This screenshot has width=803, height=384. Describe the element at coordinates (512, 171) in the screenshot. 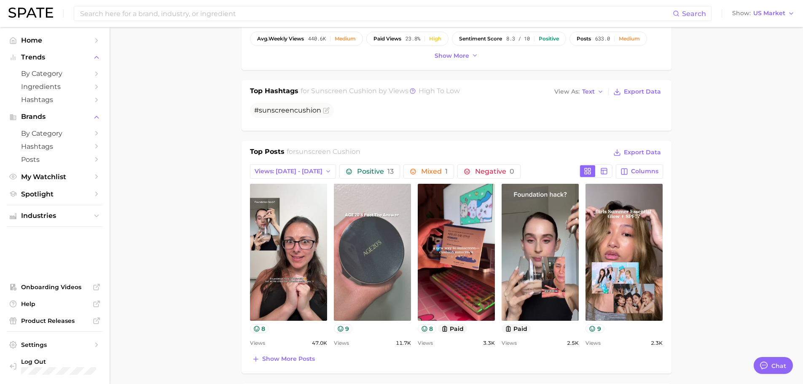

I see `span: 0` at that location.